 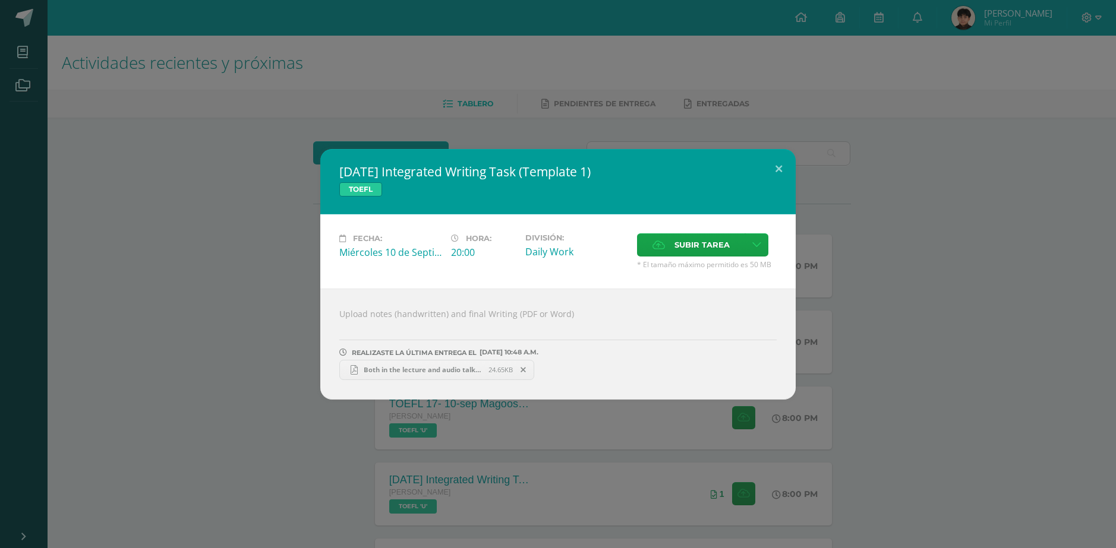 I want to click on div: 20:00, so click(x=483, y=252).